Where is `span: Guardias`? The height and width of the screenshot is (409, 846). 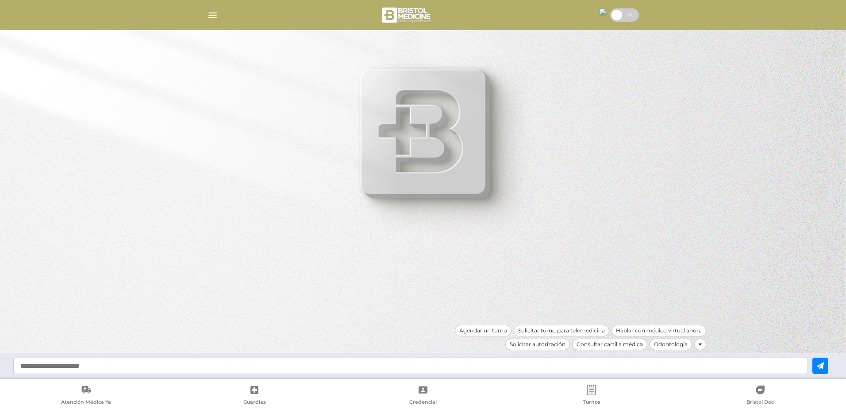
span: Guardias is located at coordinates (254, 403).